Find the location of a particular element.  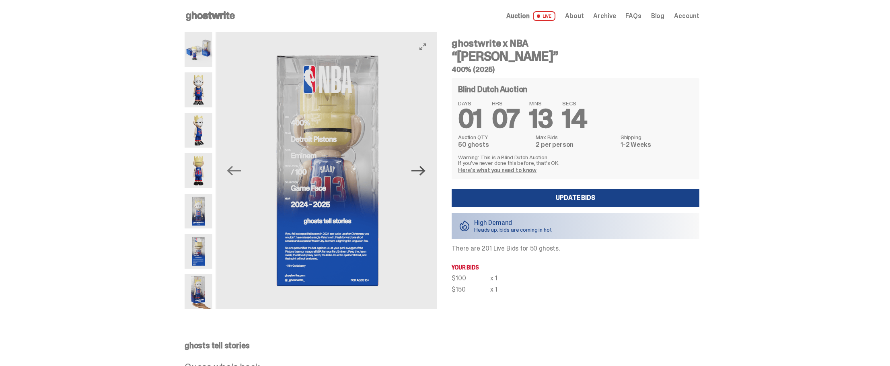

dd: 50 ghosts is located at coordinates (494, 145).